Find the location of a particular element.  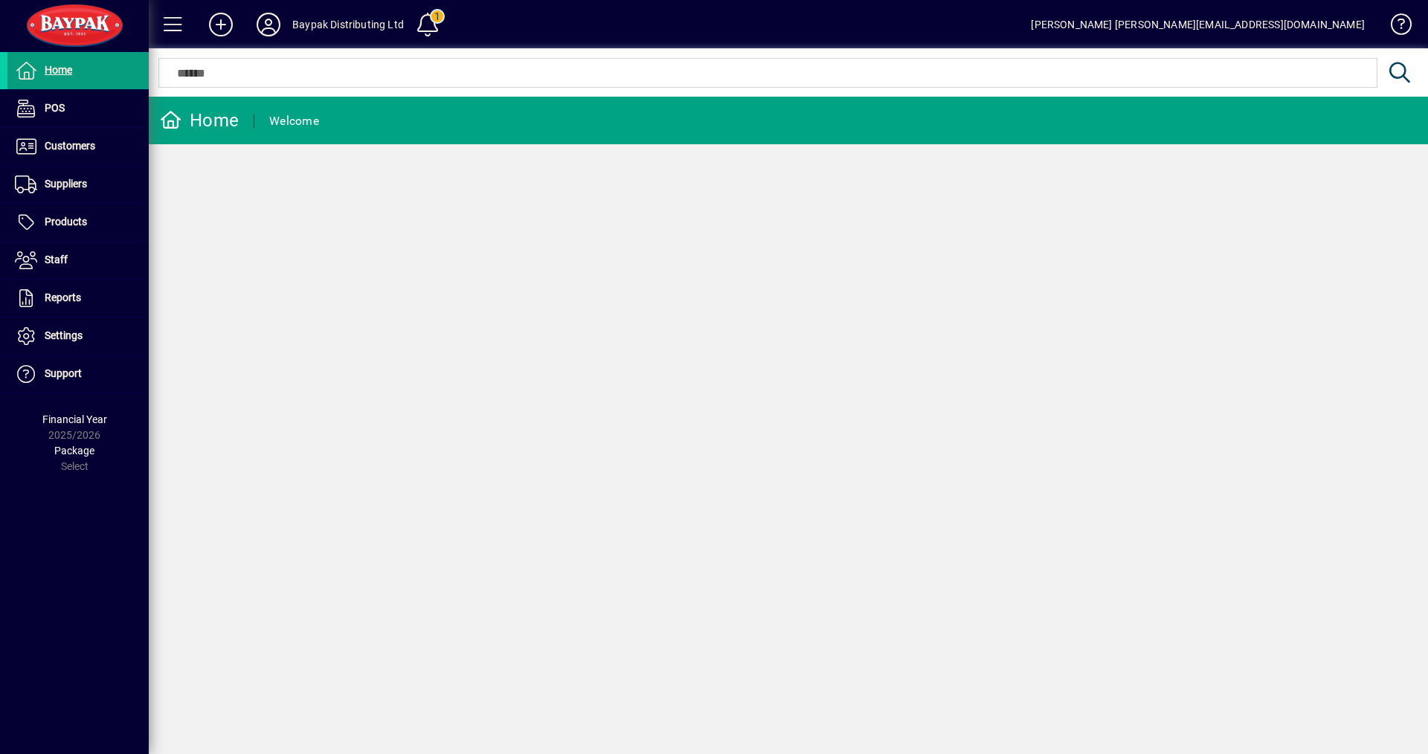

span: POS is located at coordinates (54, 108).